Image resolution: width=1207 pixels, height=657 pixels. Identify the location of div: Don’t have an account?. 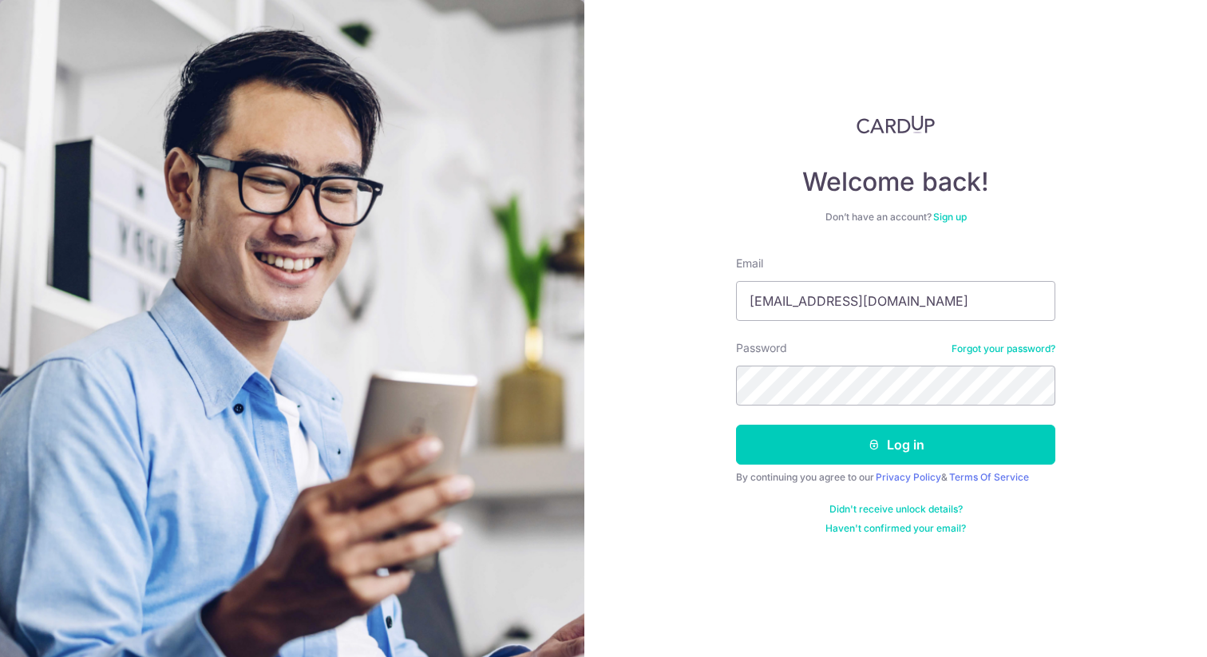
(896, 217).